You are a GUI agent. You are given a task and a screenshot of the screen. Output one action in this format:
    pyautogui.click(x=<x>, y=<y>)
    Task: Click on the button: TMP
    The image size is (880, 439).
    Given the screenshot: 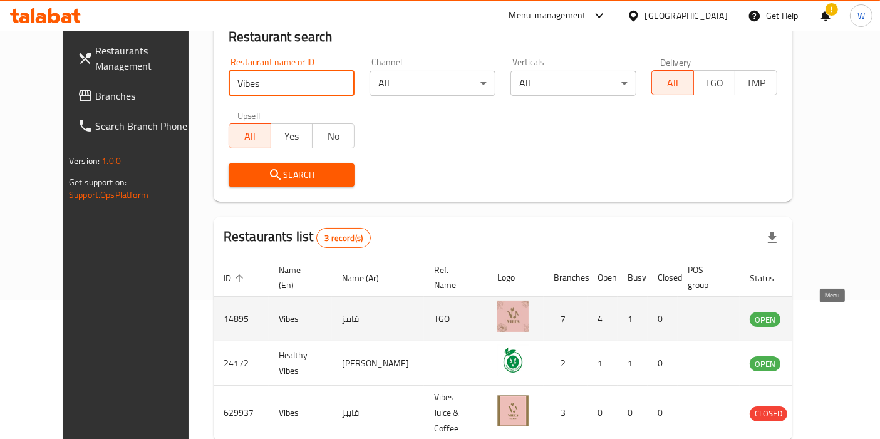 What is the action you would take?
    pyautogui.click(x=756, y=83)
    